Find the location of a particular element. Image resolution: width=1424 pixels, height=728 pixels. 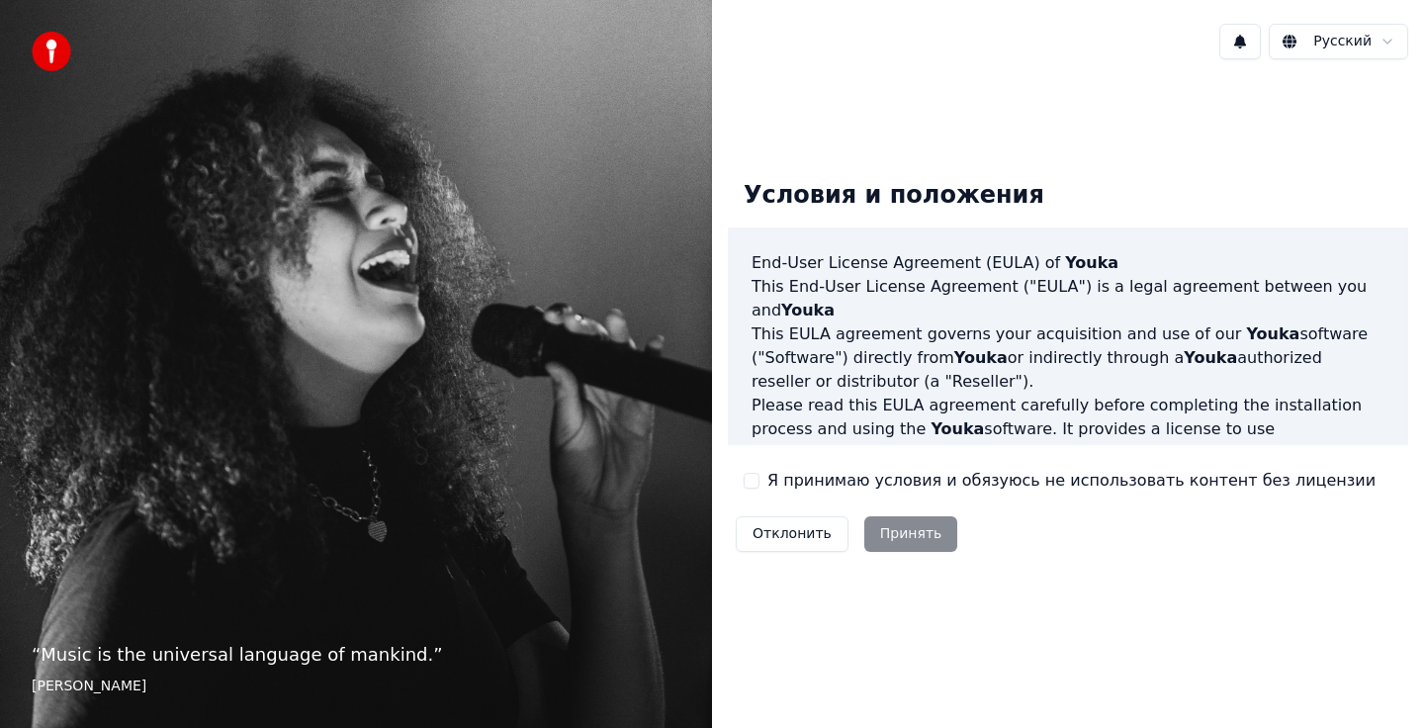

h3: End-User License Agreement (EULA) of is located at coordinates (1068, 263).